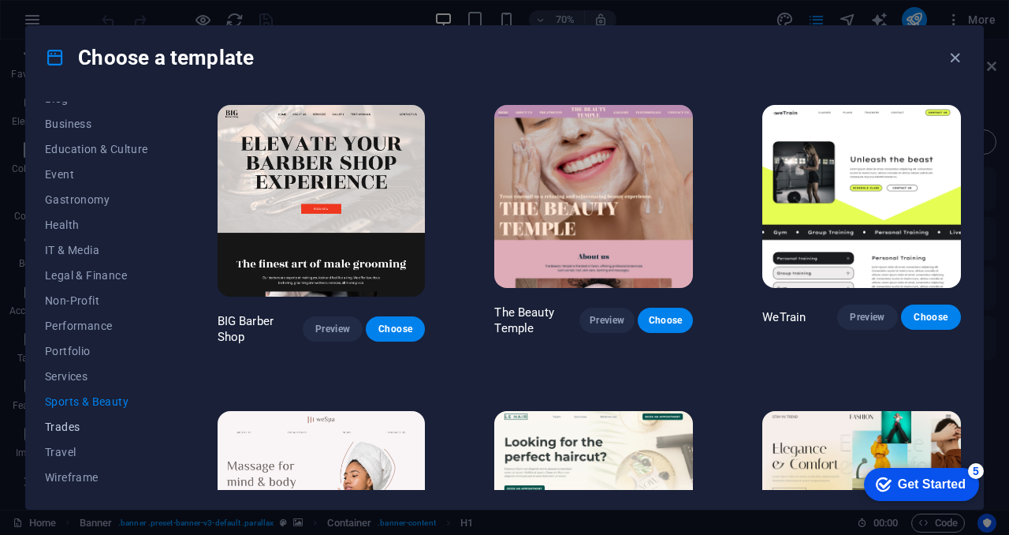  What do you see at coordinates (784, 317) in the screenshot?
I see `p: WeTrain` at bounding box center [784, 317].